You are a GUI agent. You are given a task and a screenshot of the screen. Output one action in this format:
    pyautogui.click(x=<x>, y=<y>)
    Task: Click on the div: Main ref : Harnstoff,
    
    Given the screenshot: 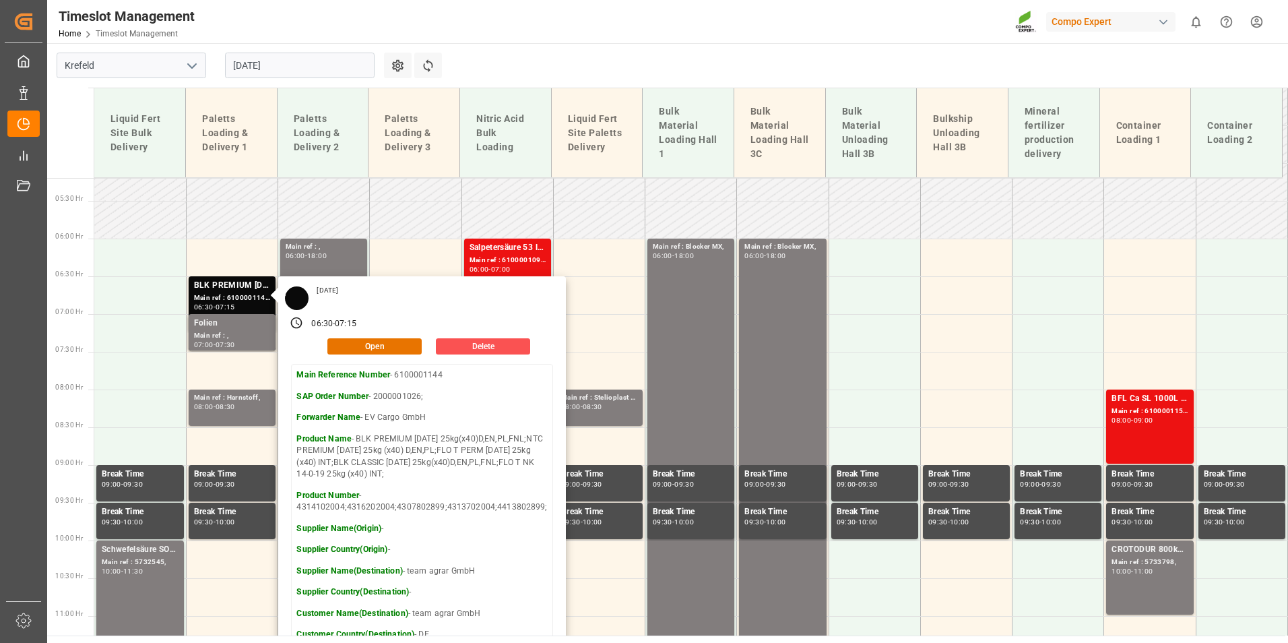 What is the action you would take?
    pyautogui.click(x=232, y=397)
    